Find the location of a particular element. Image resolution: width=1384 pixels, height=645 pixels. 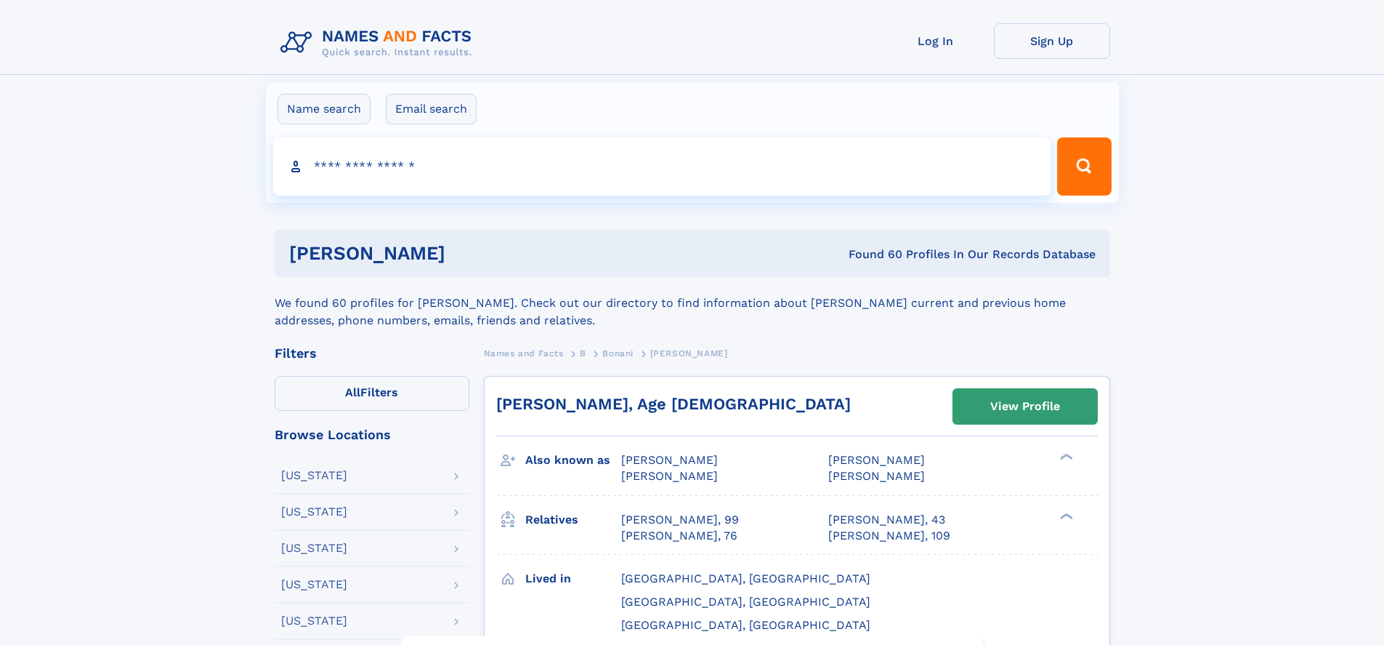

span: B is located at coordinates (583, 353).